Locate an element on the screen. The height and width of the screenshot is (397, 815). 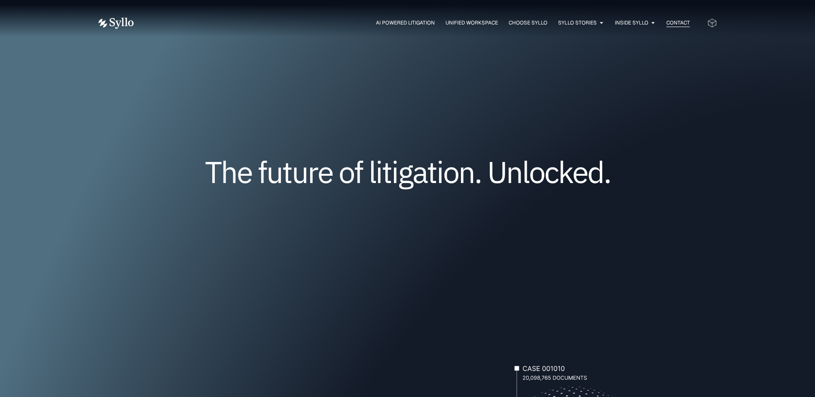
span: AI Powered Litigation is located at coordinates (405, 23).